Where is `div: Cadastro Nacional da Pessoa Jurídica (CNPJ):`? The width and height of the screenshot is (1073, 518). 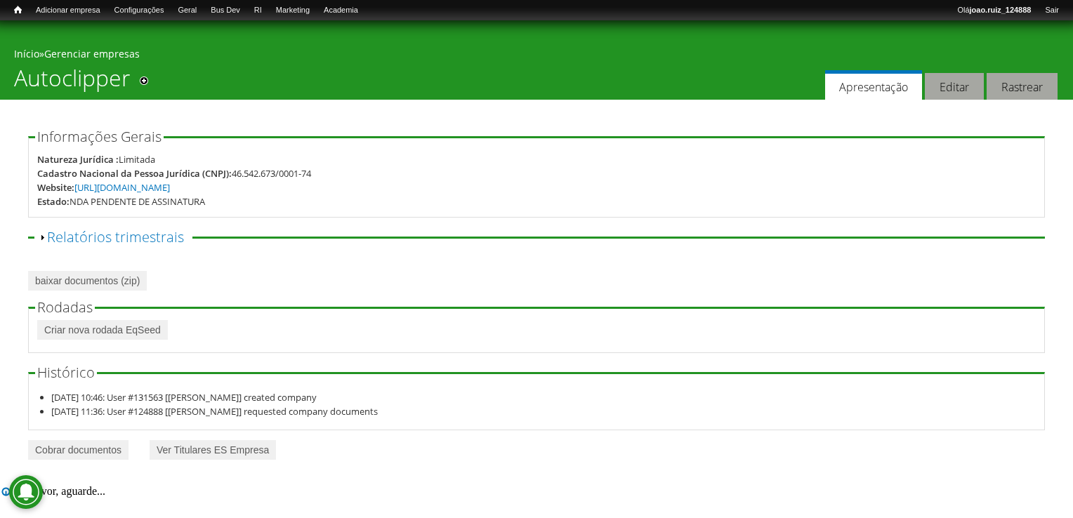 div: Cadastro Nacional da Pessoa Jurídica (CNPJ): is located at coordinates (134, 173).